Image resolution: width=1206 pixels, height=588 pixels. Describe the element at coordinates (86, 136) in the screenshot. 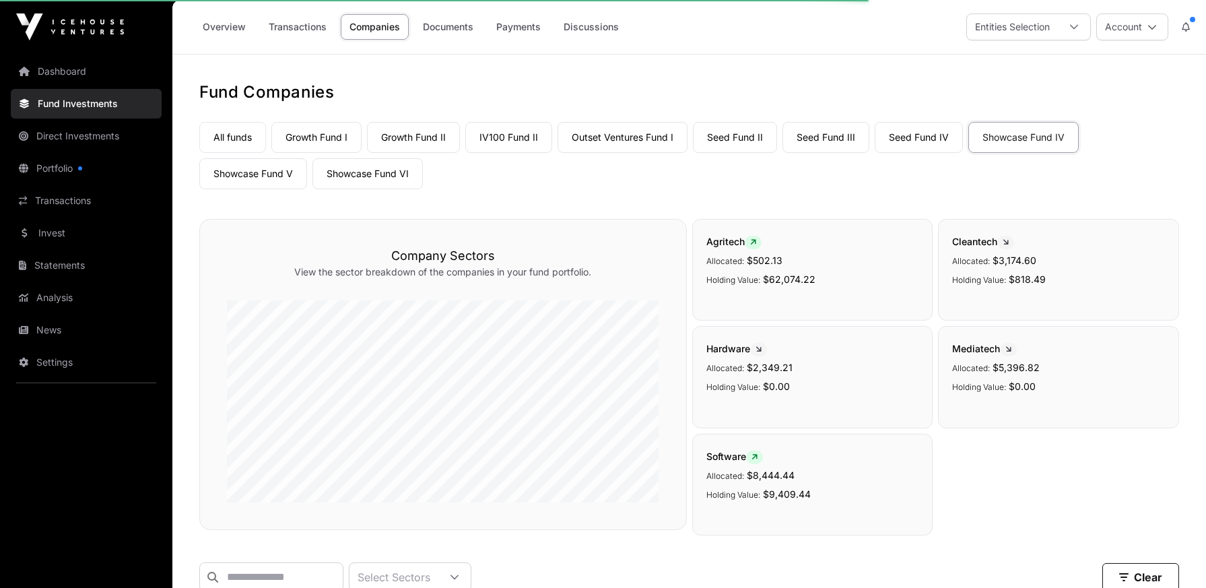

I see `a: Direct Investments` at that location.